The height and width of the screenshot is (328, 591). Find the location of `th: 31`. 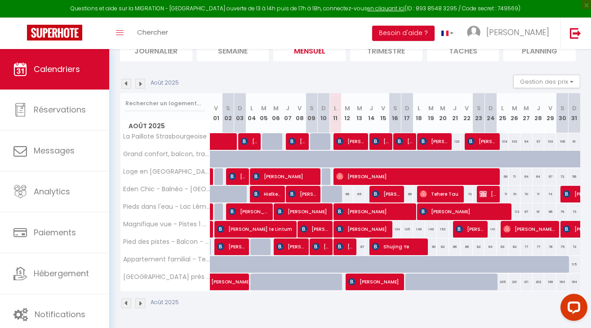

th: 31 is located at coordinates (574, 113).